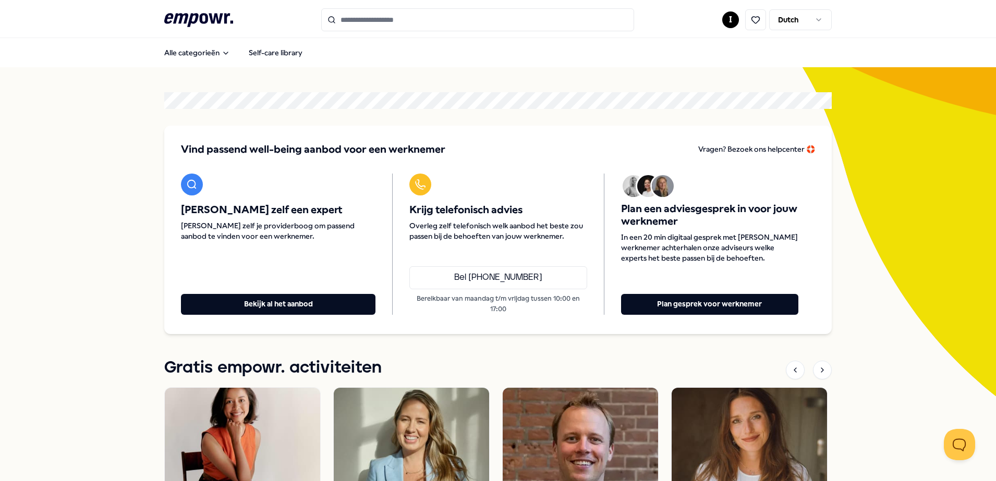 This screenshot has width=996, height=481. Describe the element at coordinates (278, 304) in the screenshot. I see `button: Bekijk al het aanbod` at that location.